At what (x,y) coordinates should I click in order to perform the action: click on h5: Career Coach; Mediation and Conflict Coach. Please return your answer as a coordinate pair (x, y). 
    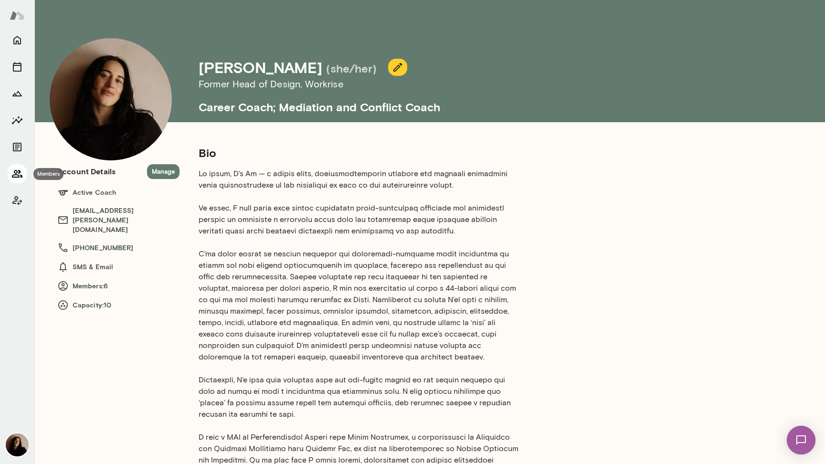
    Looking at the image, I should click on (485, 103).